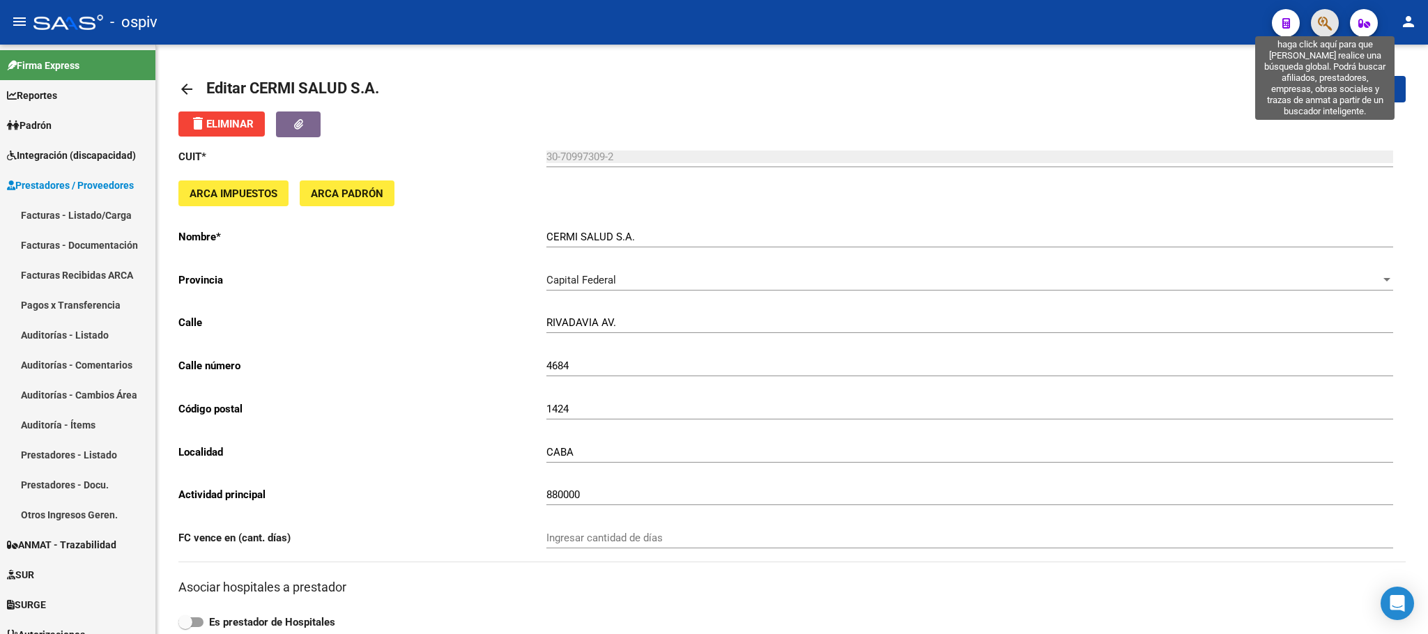 This screenshot has height=634, width=1428. Describe the element at coordinates (362, 409) in the screenshot. I see `p: Código postal` at that location.